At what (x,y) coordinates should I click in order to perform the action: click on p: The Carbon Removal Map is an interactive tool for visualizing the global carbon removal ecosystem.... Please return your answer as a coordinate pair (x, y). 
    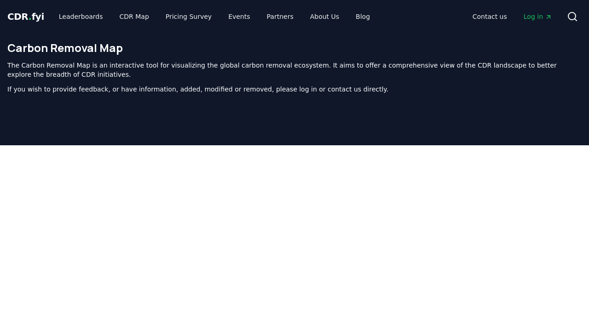
    Looking at the image, I should click on (294, 70).